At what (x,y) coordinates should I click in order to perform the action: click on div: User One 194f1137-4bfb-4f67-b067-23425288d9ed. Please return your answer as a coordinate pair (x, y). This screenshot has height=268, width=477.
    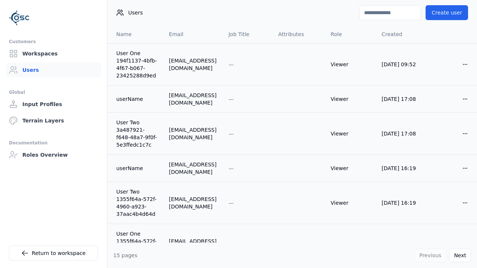
    Looking at the image, I should click on (136, 64).